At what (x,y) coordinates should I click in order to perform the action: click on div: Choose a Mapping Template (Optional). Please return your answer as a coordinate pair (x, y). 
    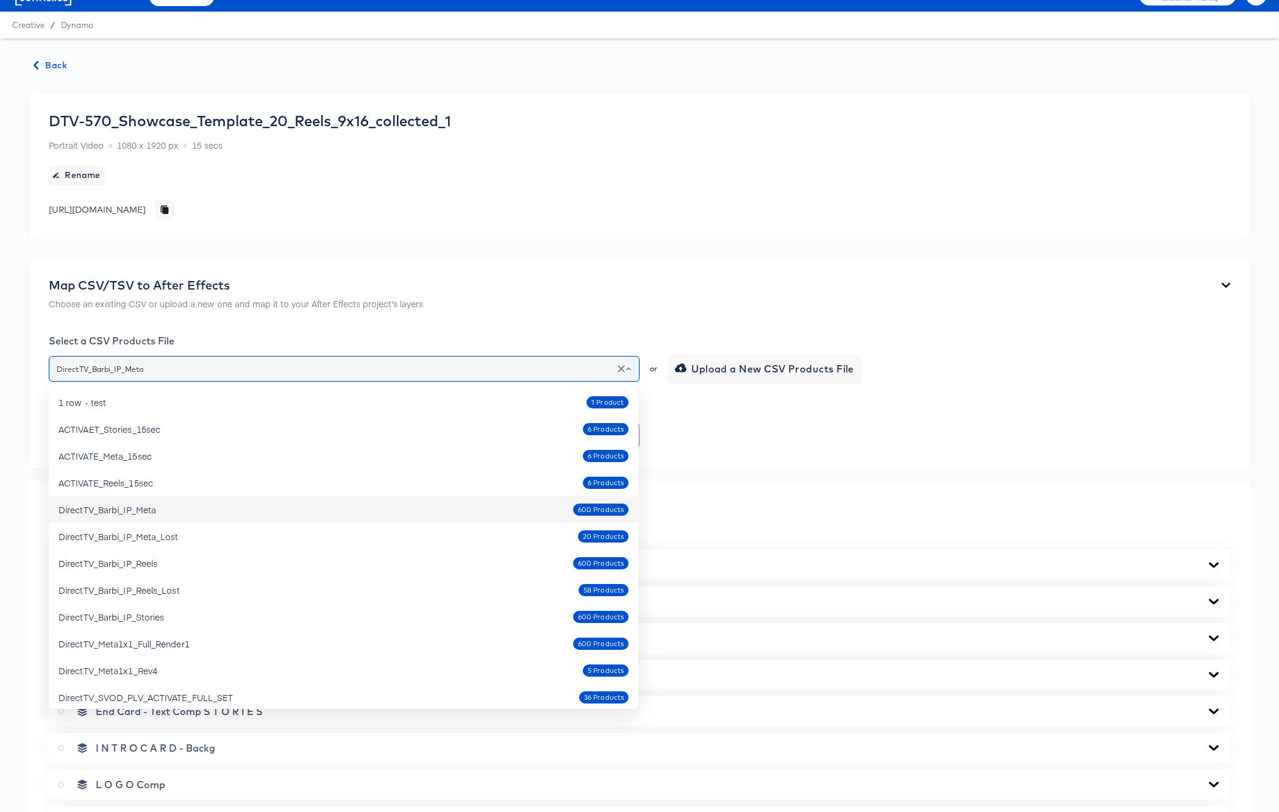
    Looking at the image, I should click on (640, 409).